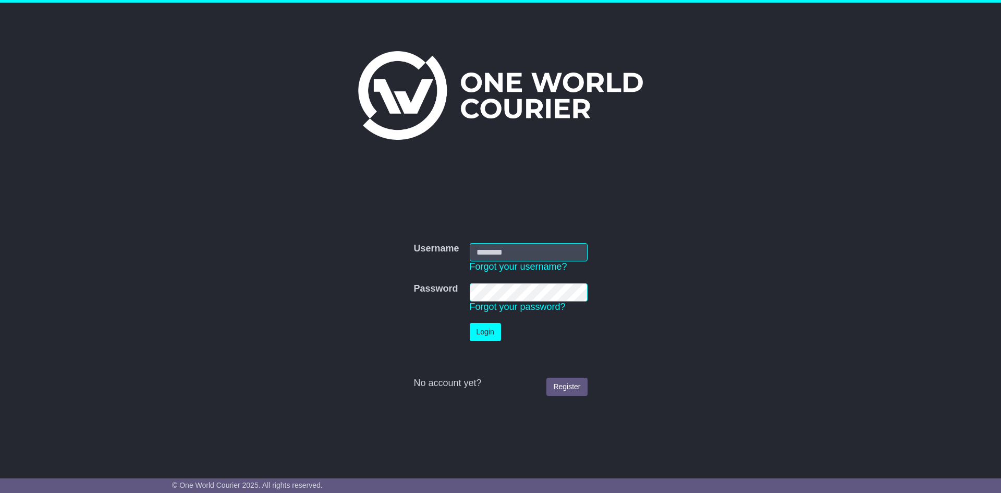 This screenshot has height=493, width=1001. I want to click on span: © One World Courier 2025. All rights reserved., so click(247, 485).